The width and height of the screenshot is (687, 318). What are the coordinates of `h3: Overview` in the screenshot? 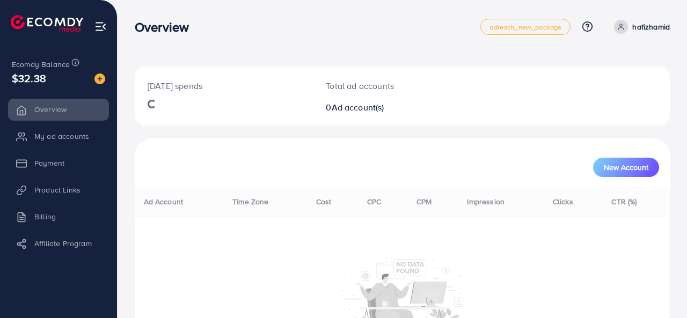 It's located at (166, 27).